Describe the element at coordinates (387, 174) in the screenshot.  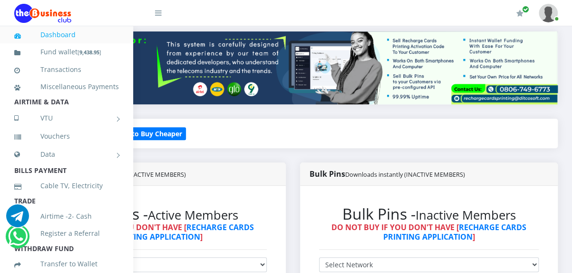
I see `strong: Bulk Pins` at that location.